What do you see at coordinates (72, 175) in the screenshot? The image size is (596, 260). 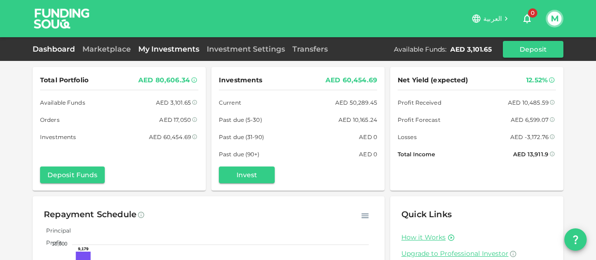 I see `button: Deposit Funds` at bounding box center [72, 175].